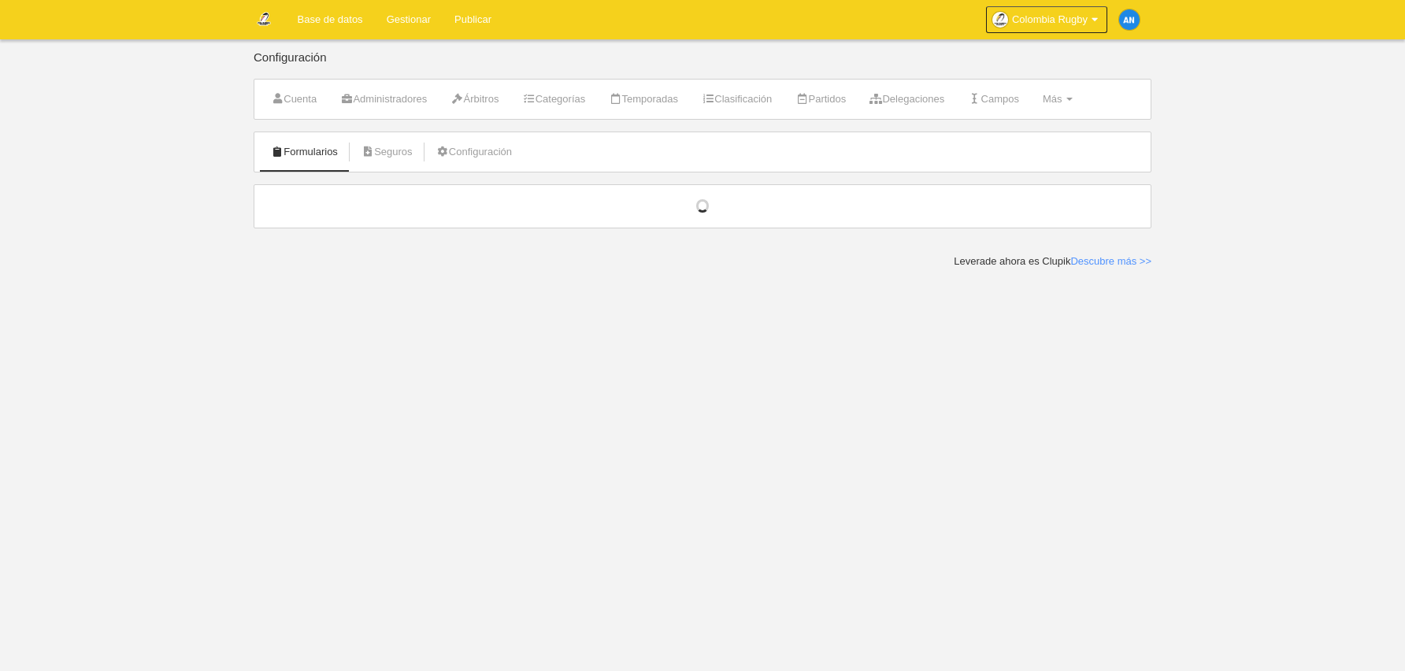 The image size is (1405, 671). What do you see at coordinates (554, 99) in the screenshot?
I see `a: Categorías` at bounding box center [554, 99].